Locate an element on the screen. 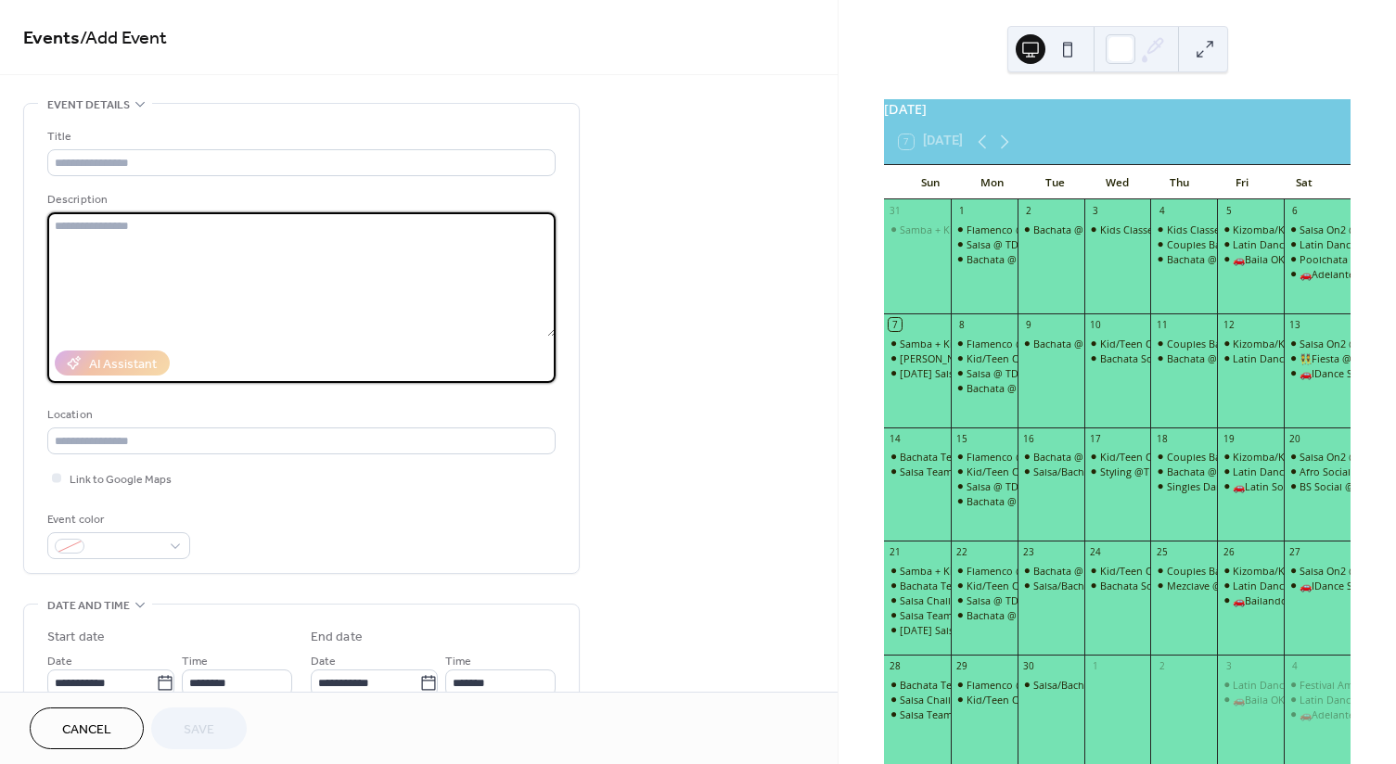 This screenshot has width=1396, height=764. div: 19 is located at coordinates (1229, 439).